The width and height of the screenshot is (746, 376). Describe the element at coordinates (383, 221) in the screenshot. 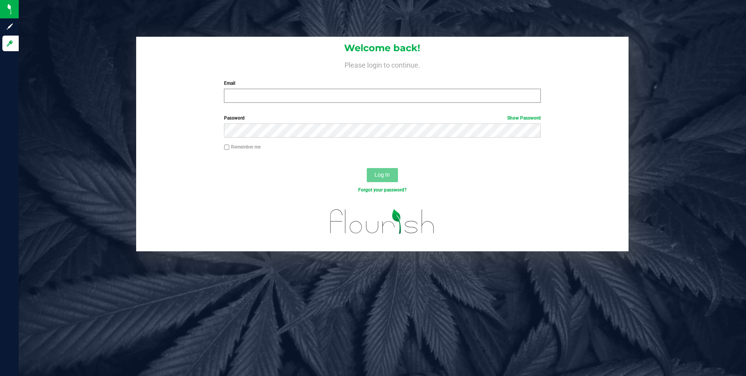

I see `img: flourish_logo.svg` at that location.